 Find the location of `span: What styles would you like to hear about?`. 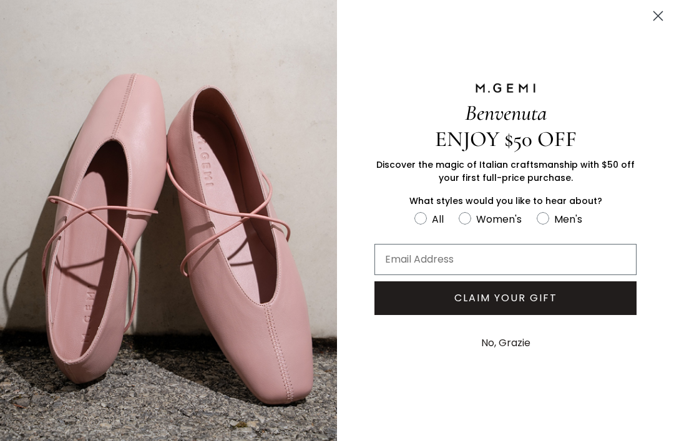

span: What styles would you like to hear about? is located at coordinates (506, 201).